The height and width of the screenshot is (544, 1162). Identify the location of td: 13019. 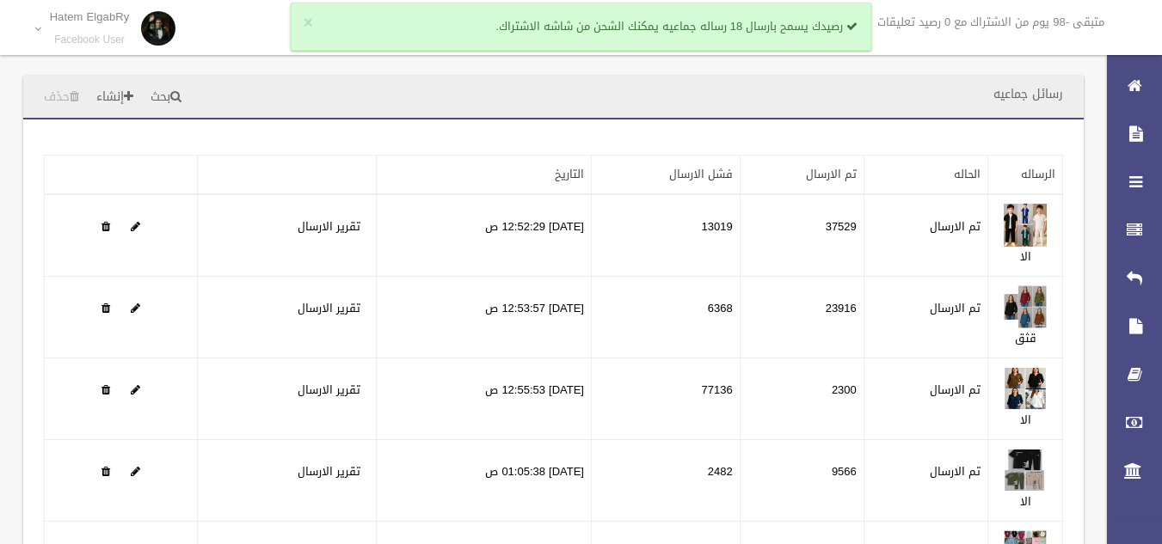
(665, 236).